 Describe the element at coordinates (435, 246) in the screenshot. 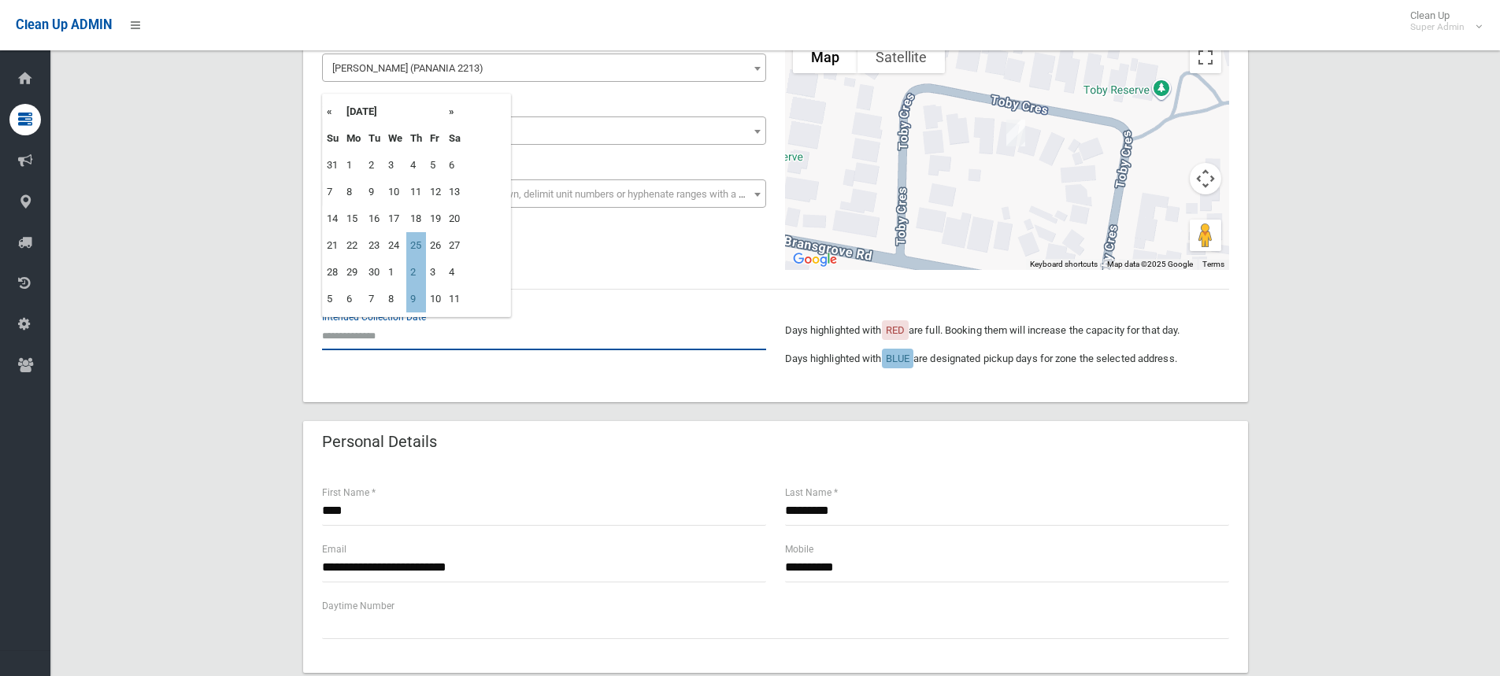

I see `td: 26` at that location.